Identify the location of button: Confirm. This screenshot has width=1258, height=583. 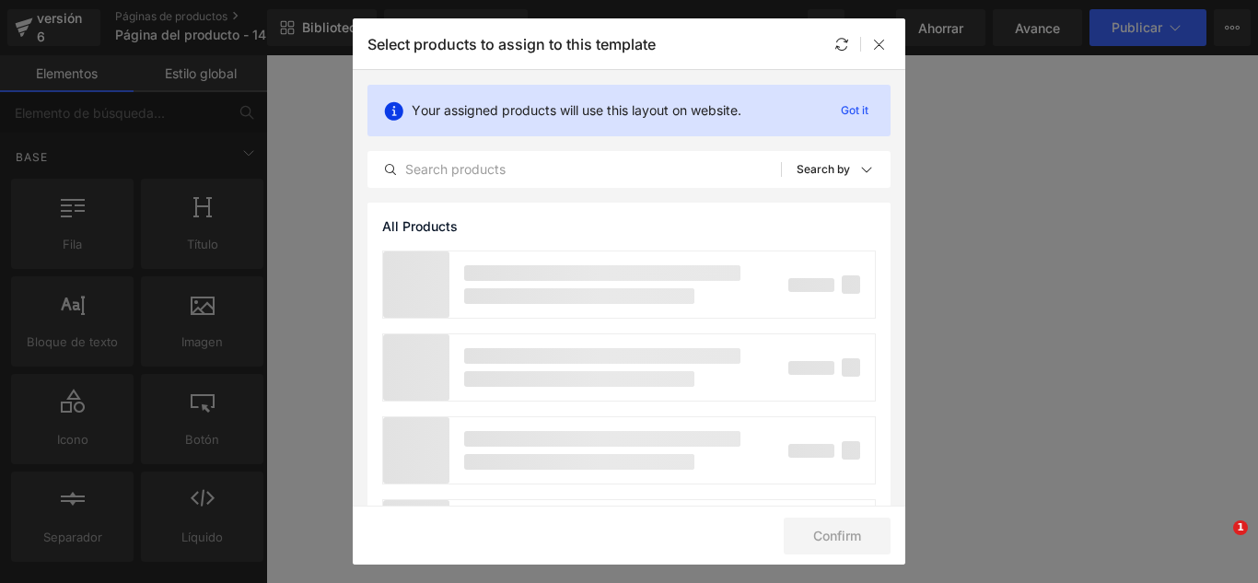
(837, 536).